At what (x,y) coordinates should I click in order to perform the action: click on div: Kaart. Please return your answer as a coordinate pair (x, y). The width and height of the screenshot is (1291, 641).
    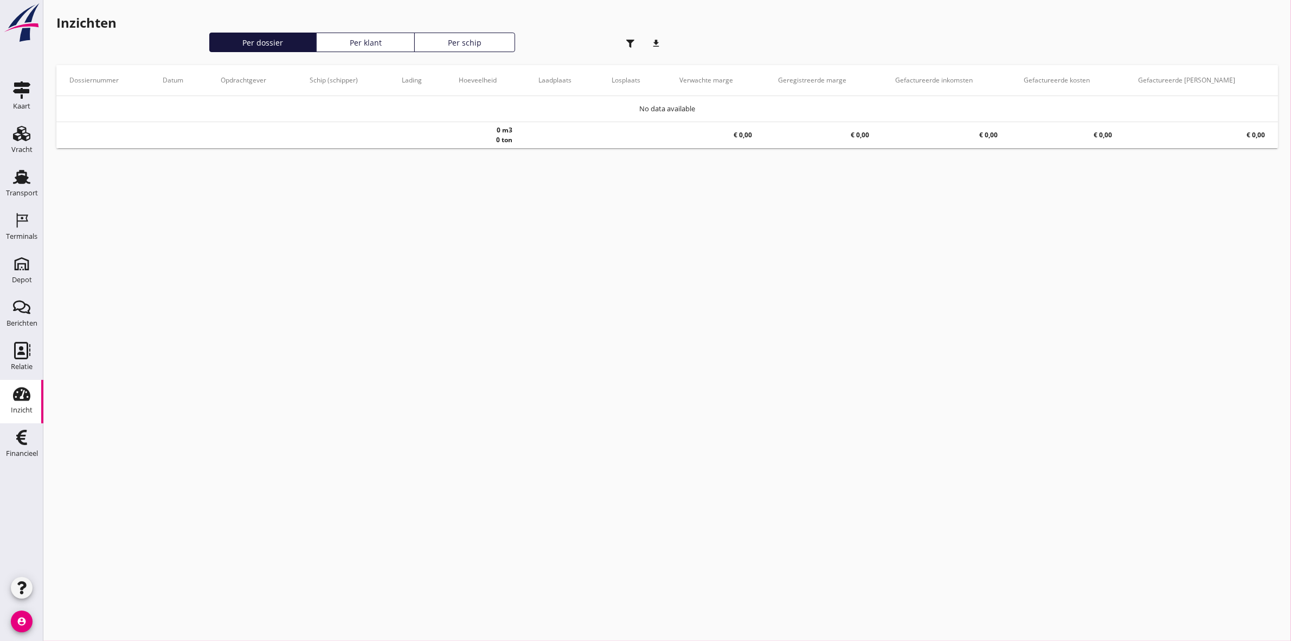
    Looking at the image, I should click on (22, 106).